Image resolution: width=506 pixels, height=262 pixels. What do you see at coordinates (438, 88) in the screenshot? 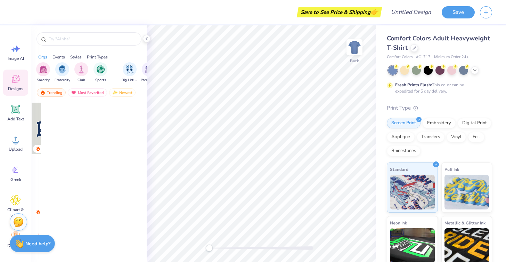
I see `div: This color can be expedited for 5 day delivery.` at bounding box center [438, 88].